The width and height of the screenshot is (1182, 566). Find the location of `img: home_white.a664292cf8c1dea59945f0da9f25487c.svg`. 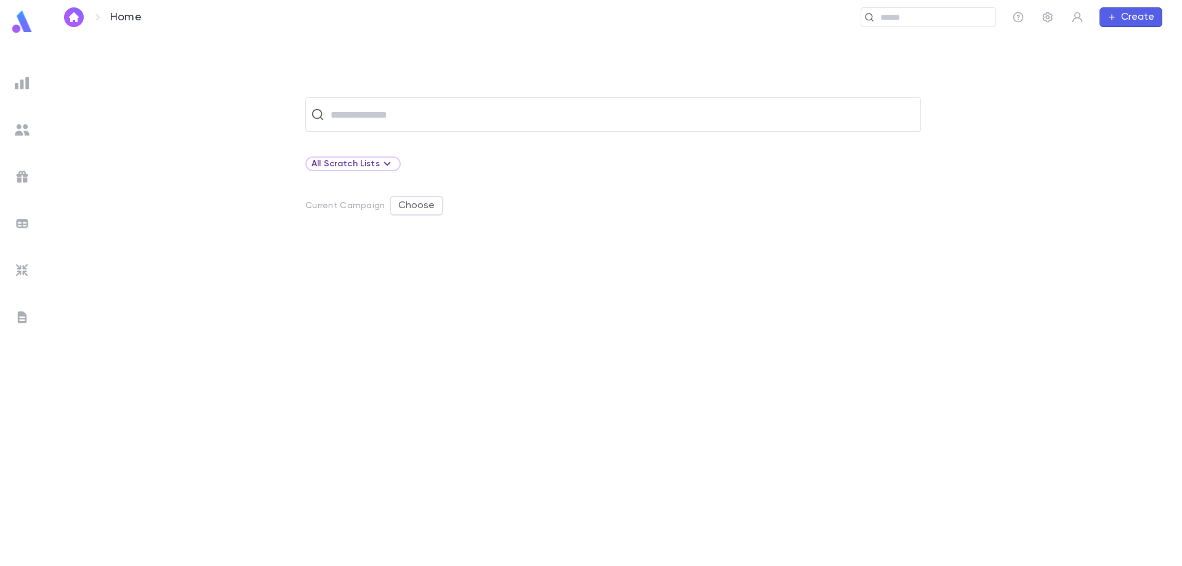

img: home_white.a664292cf8c1dea59945f0da9f25487c.svg is located at coordinates (74, 17).